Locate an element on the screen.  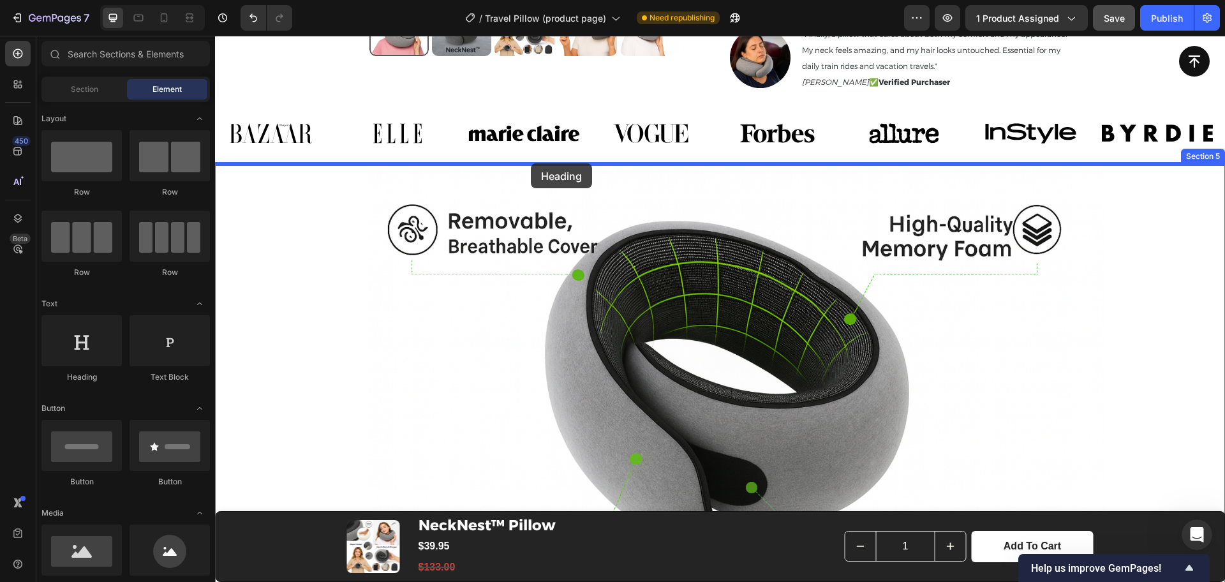
span: Media is located at coordinates (52, 513).